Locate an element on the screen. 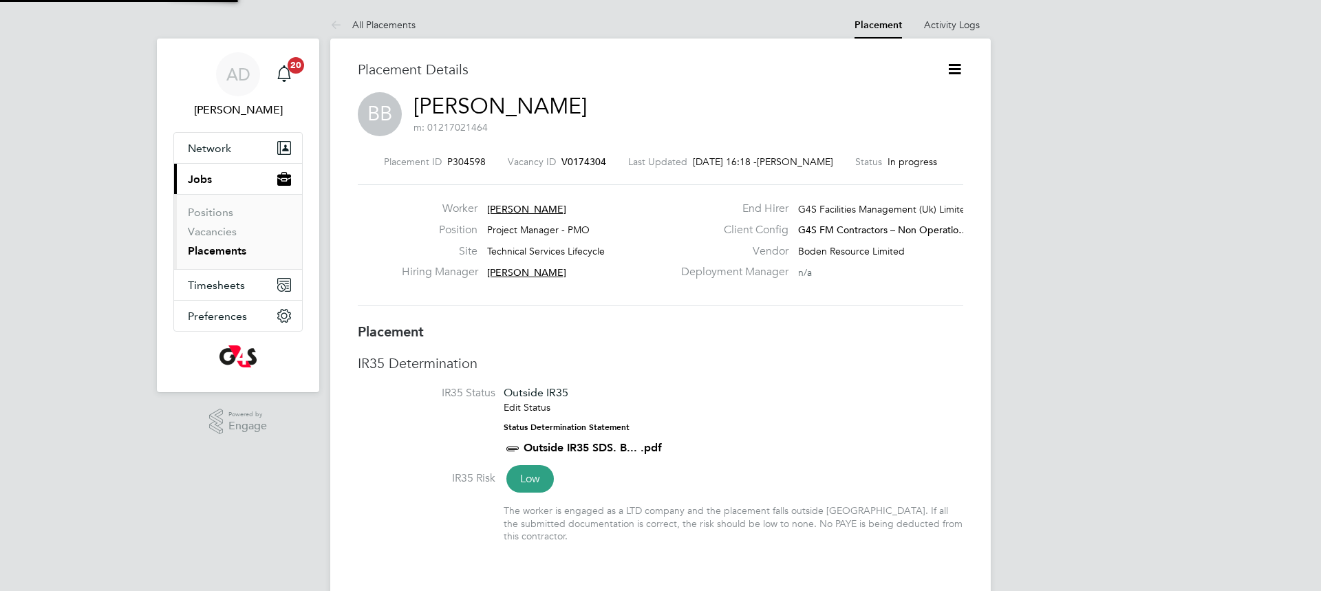 The width and height of the screenshot is (1321, 591). span: n/a is located at coordinates (805, 272).